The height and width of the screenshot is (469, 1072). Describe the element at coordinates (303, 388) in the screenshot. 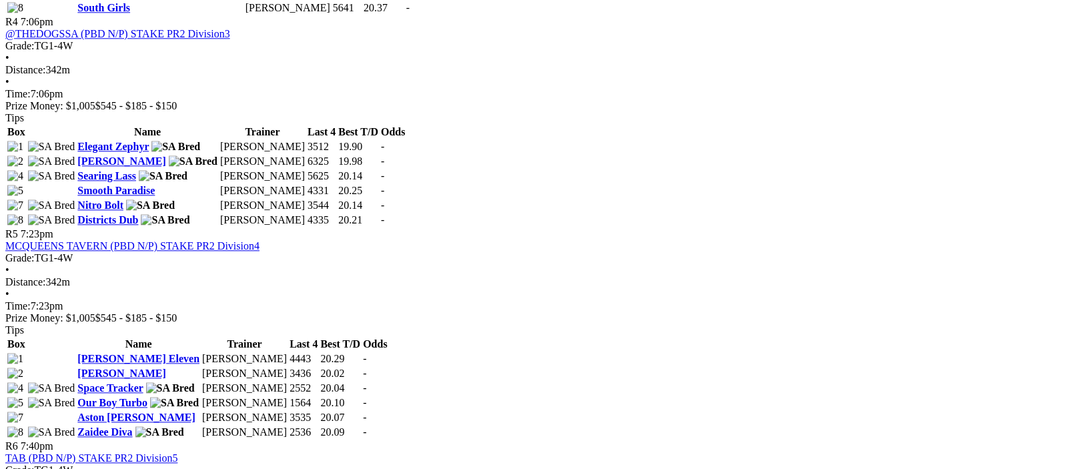

I see `td: 2552` at that location.